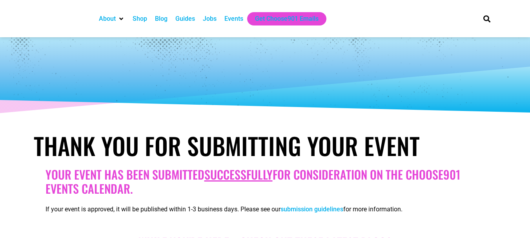 This screenshot has width=530, height=238. I want to click on a: Shop, so click(140, 19).